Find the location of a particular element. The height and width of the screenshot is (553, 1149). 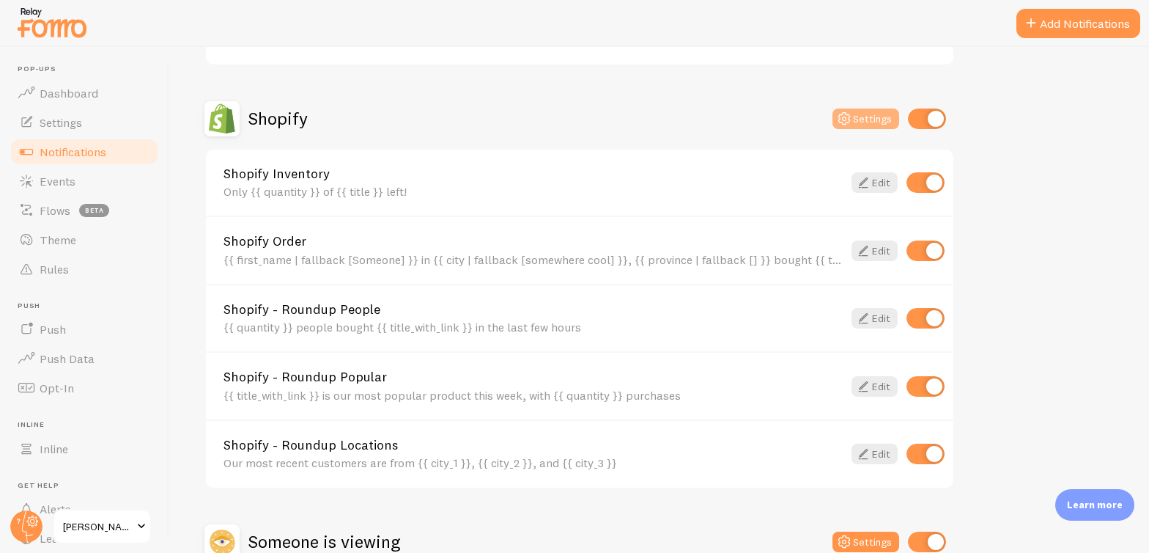

a: Rules is located at coordinates (84, 269).